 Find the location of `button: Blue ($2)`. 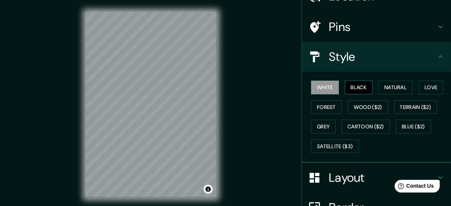

button: Blue ($2) is located at coordinates (413, 126).